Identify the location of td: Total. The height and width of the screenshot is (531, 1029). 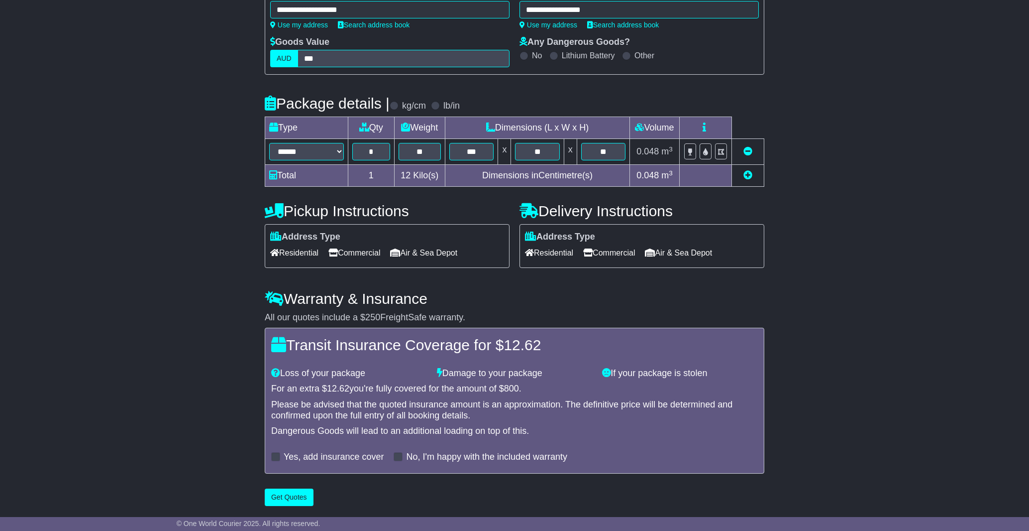
(307, 176).